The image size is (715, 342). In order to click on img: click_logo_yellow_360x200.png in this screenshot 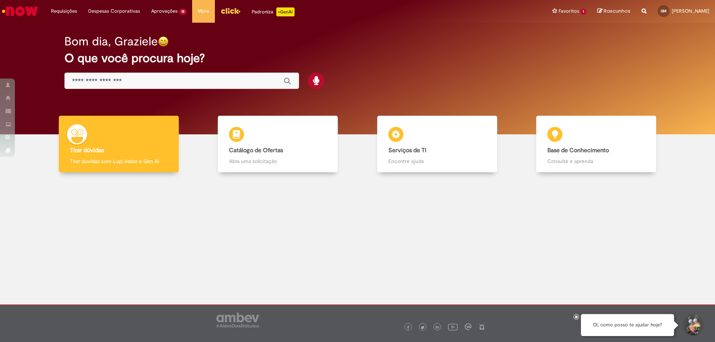, I will do `click(231, 11)`.